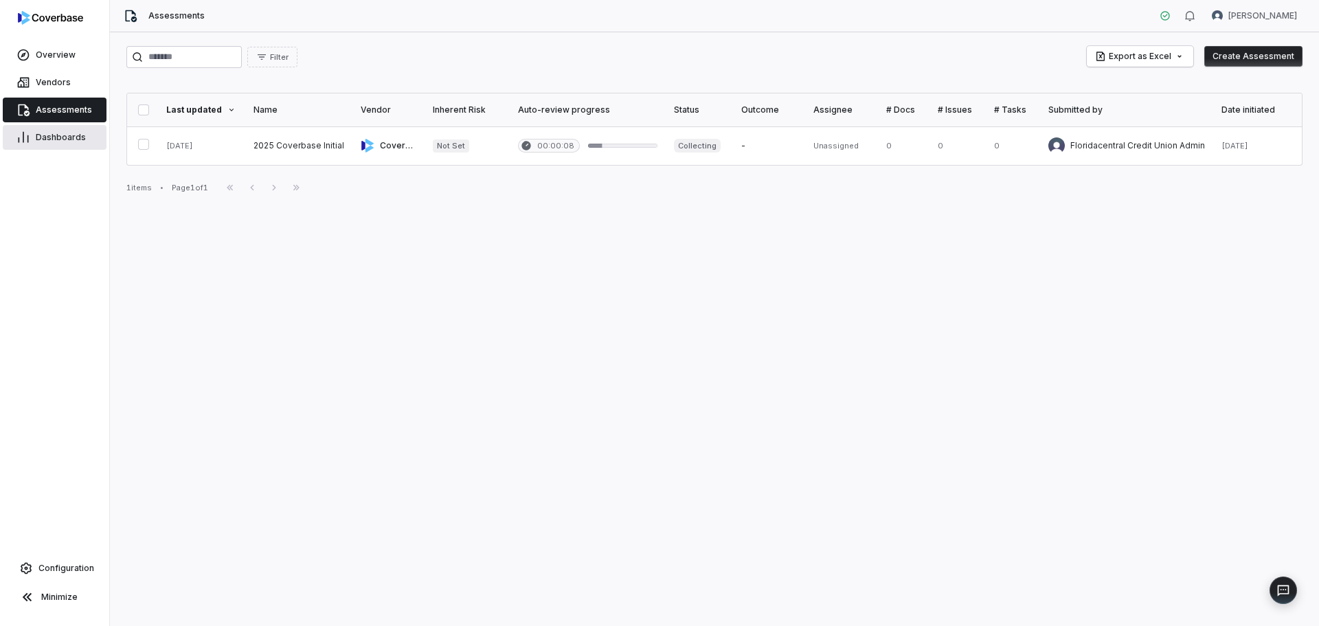 This screenshot has height=626, width=1319. I want to click on span: Dashboards, so click(60, 137).